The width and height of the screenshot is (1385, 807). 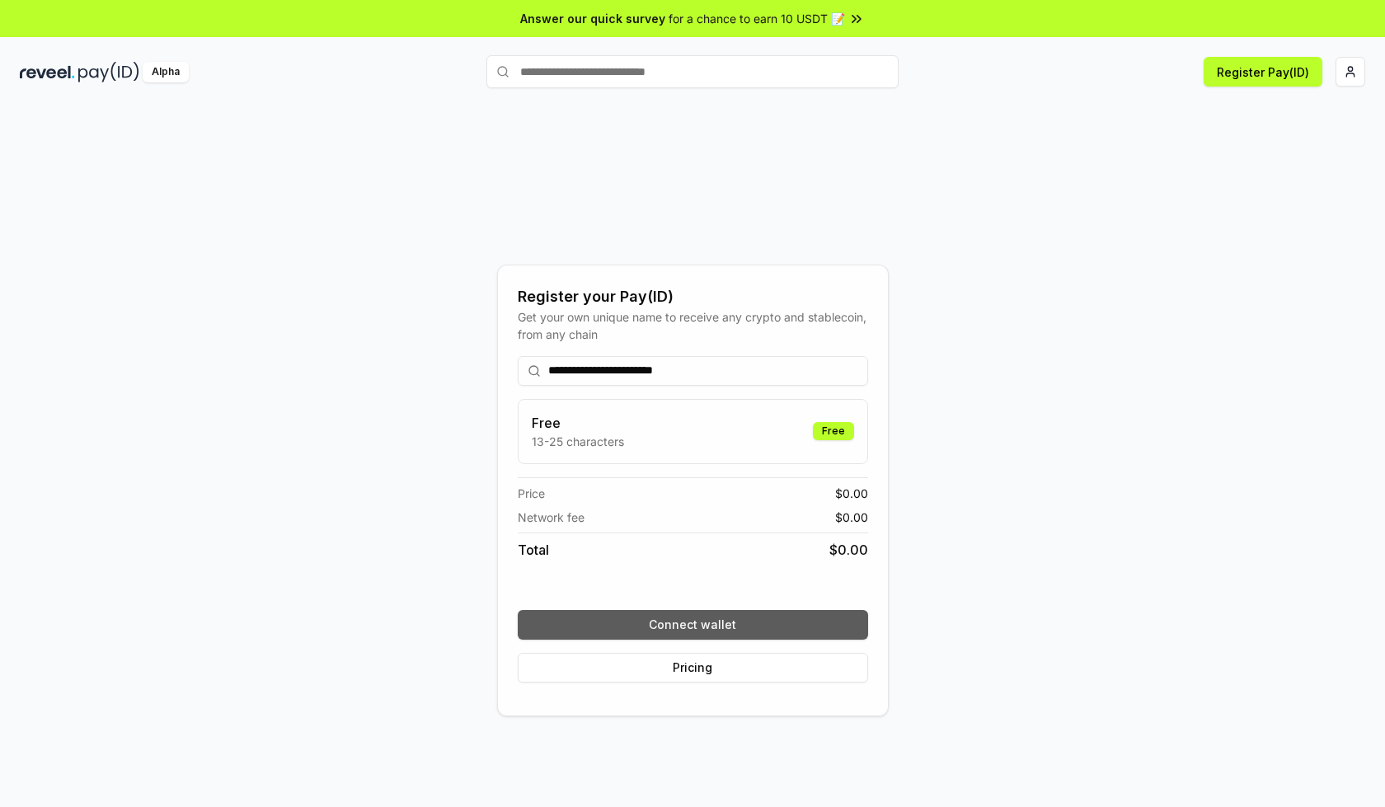 What do you see at coordinates (757, 18) in the screenshot?
I see `span: for a chance to earn 10 USDT 📝` at bounding box center [757, 18].